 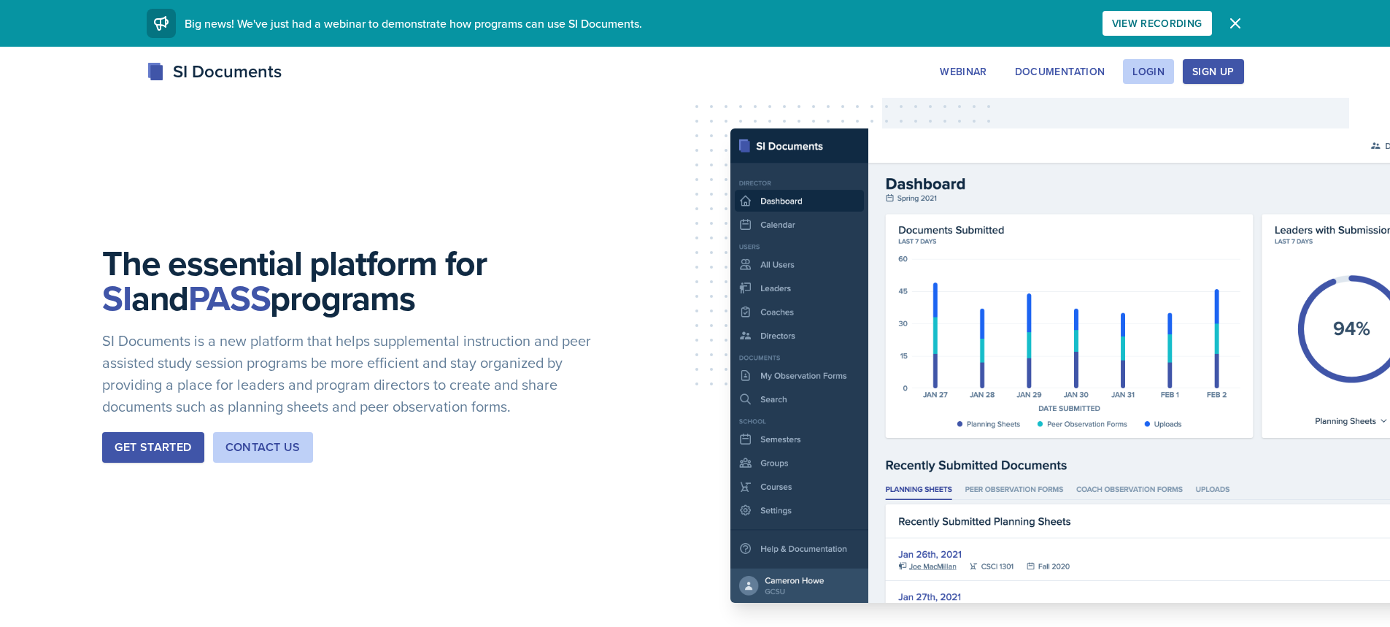 I want to click on div: View Recording, so click(x=1157, y=23).